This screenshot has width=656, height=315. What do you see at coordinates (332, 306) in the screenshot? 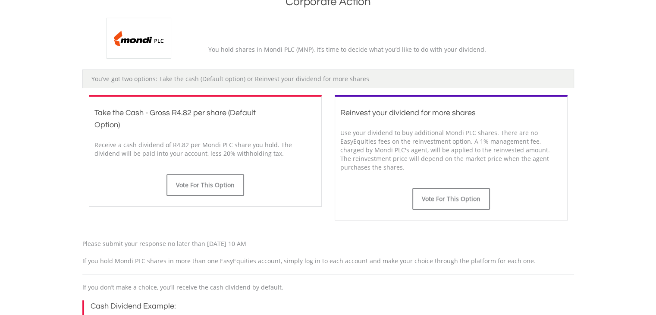
I see `h3: Cash Dividend Example:` at bounding box center [332, 306].